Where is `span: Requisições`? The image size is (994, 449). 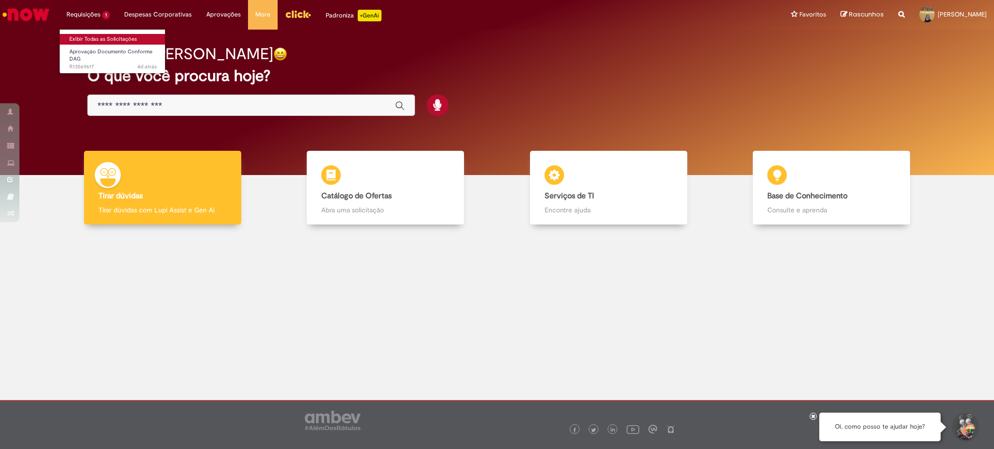 span: Requisições is located at coordinates (83, 15).